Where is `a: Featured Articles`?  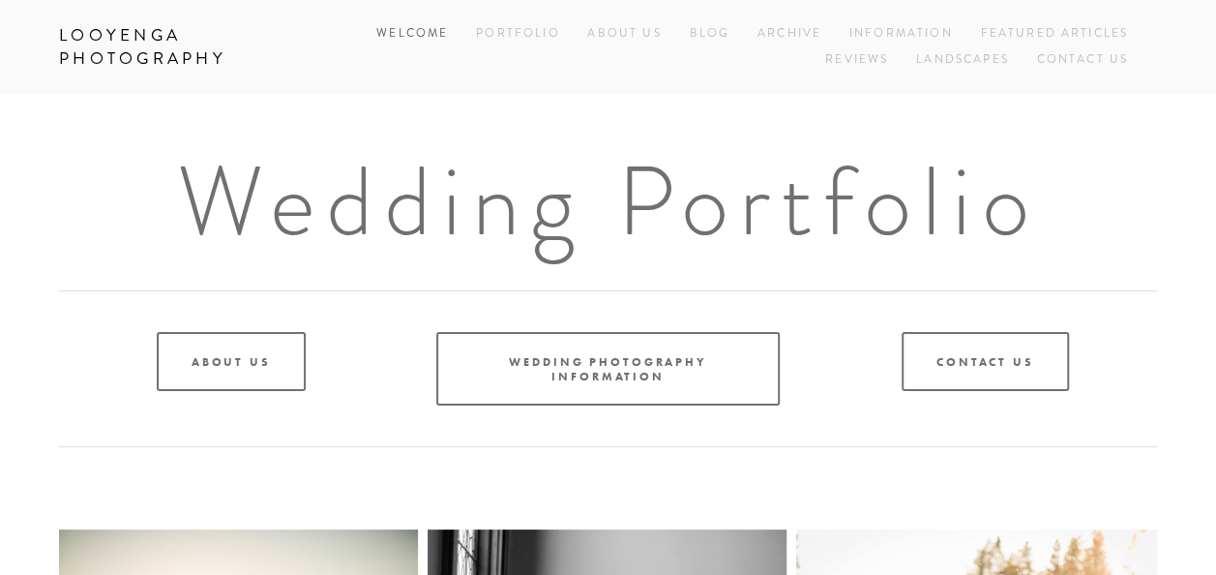 a: Featured Articles is located at coordinates (1053, 34).